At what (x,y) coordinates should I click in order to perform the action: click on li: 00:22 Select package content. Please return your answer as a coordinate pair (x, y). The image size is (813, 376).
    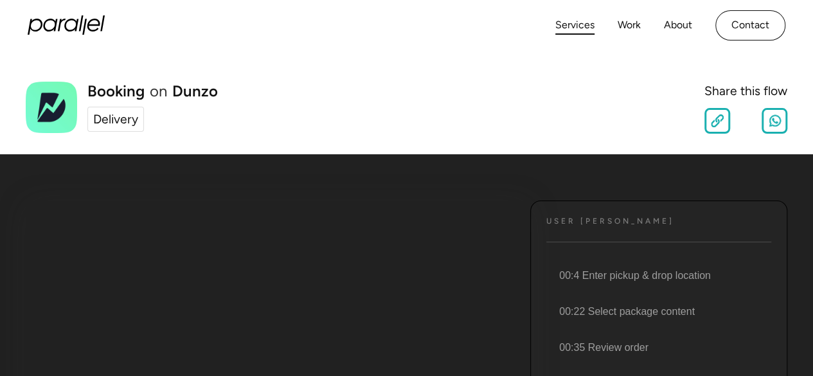
    Looking at the image, I should click on (657, 312).